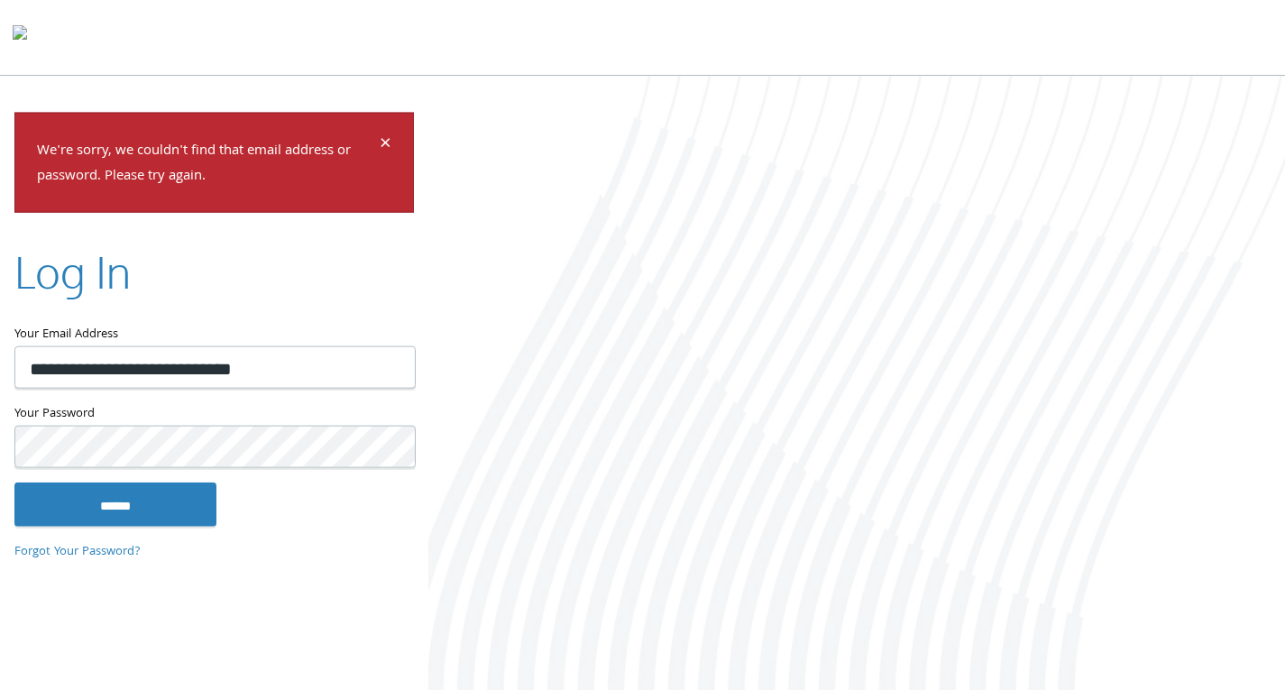 The image size is (1285, 690). What do you see at coordinates (214, 414) in the screenshot?
I see `label: Your Password` at bounding box center [214, 414].